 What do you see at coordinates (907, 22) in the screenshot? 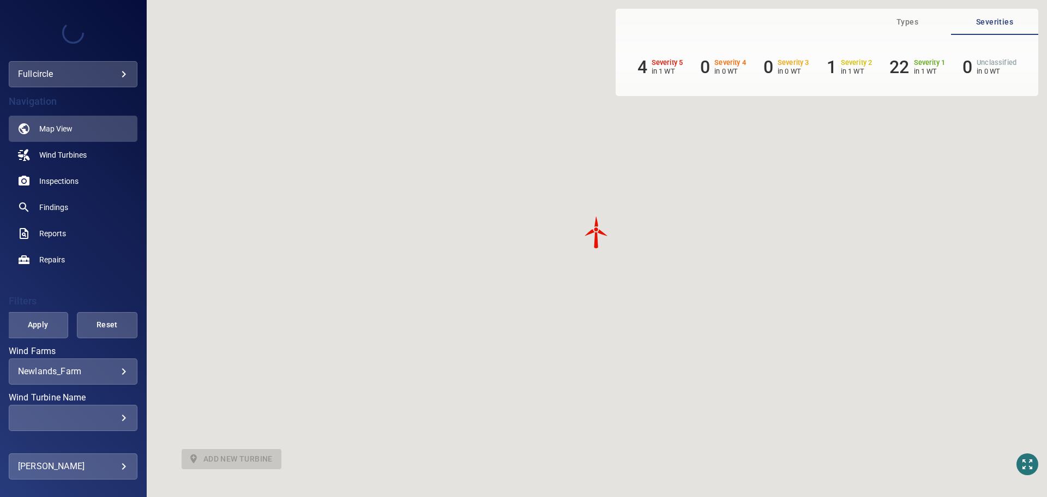
I see `span: Types` at bounding box center [907, 22].